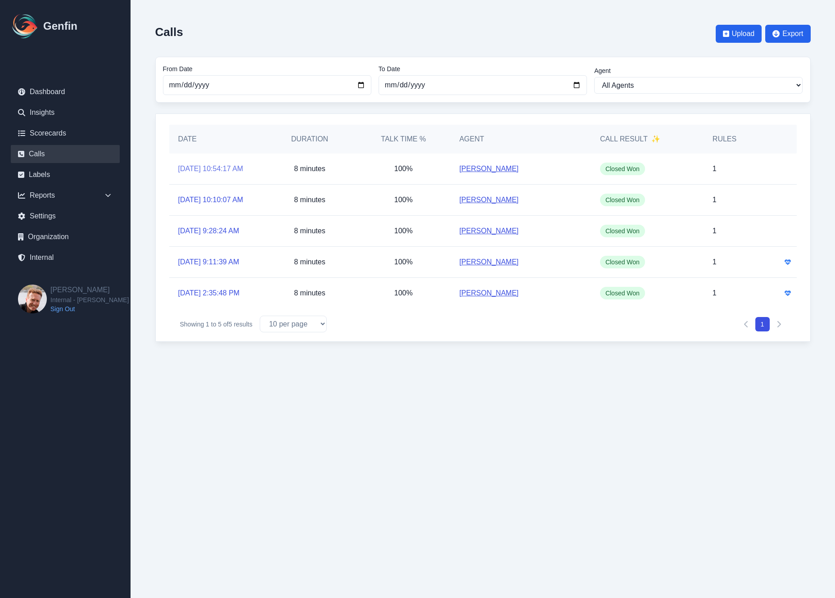  I want to click on div: Reports, so click(65, 195).